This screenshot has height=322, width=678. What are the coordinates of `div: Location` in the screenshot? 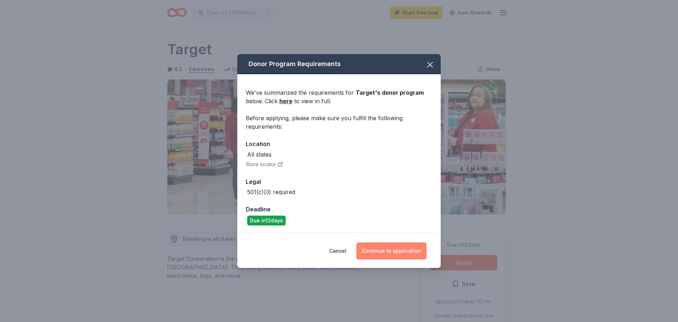 It's located at (339, 144).